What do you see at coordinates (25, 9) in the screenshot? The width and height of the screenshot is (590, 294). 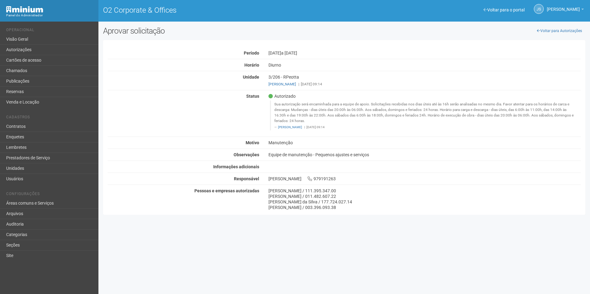 I see `img: Minium` at bounding box center [25, 9].